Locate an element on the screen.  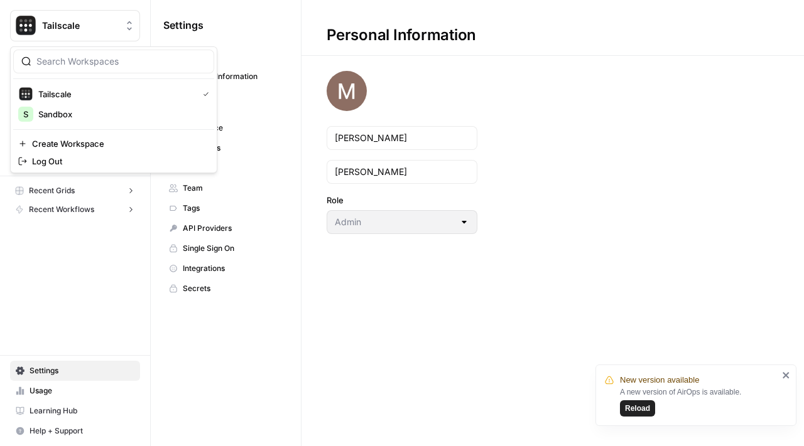
span: Tags is located at coordinates (232, 208).